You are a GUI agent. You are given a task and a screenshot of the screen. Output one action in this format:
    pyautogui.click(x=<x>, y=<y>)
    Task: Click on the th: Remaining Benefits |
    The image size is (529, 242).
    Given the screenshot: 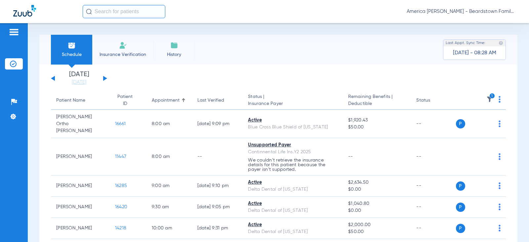 What is the action you would take?
    pyautogui.click(x=377, y=101)
    